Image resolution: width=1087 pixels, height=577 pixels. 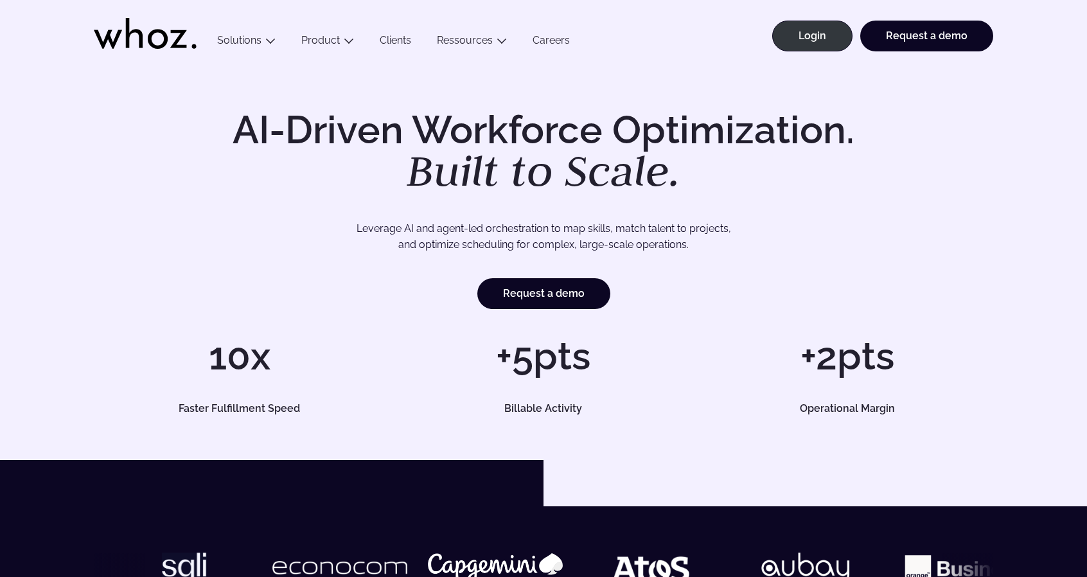 What do you see at coordinates (812, 36) in the screenshot?
I see `a: Login` at bounding box center [812, 36].